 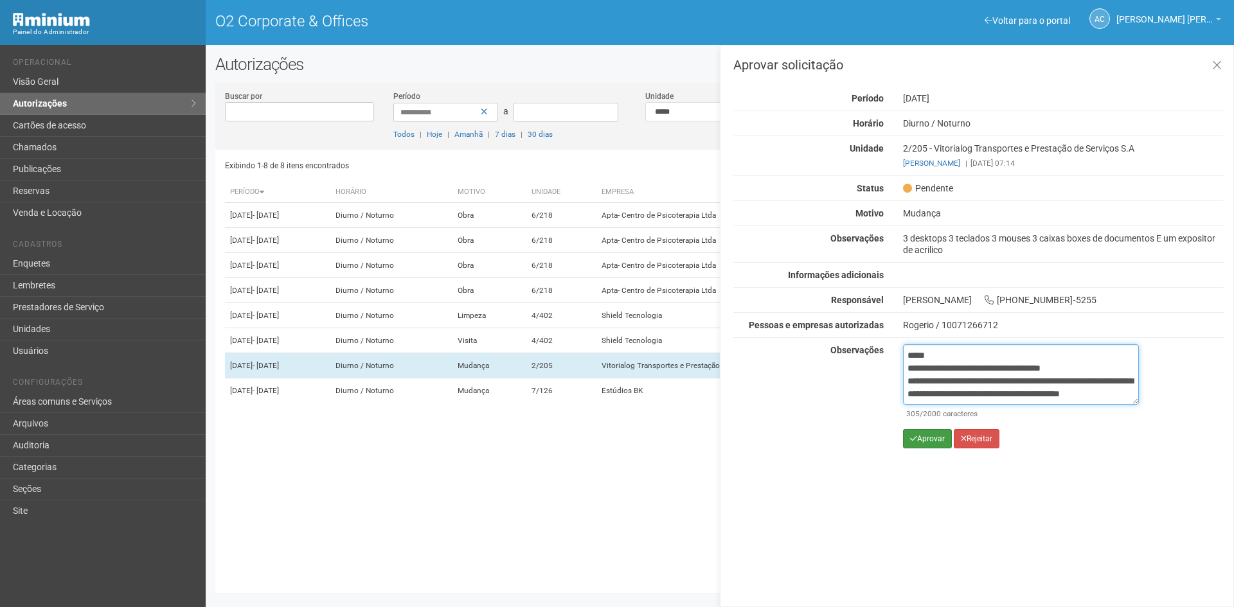 What do you see at coordinates (1063, 123) in the screenshot?
I see `div: Diurno / Noturno` at bounding box center [1063, 123].